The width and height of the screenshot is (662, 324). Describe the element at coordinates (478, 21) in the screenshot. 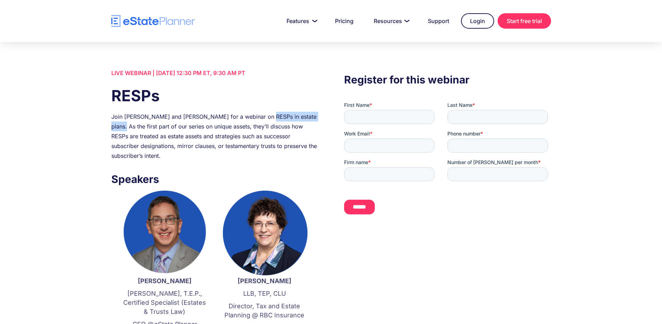

I see `a: Login` at that location.